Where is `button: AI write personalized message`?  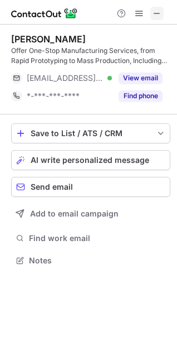
button: AI write personalized message is located at coordinates (91, 160).